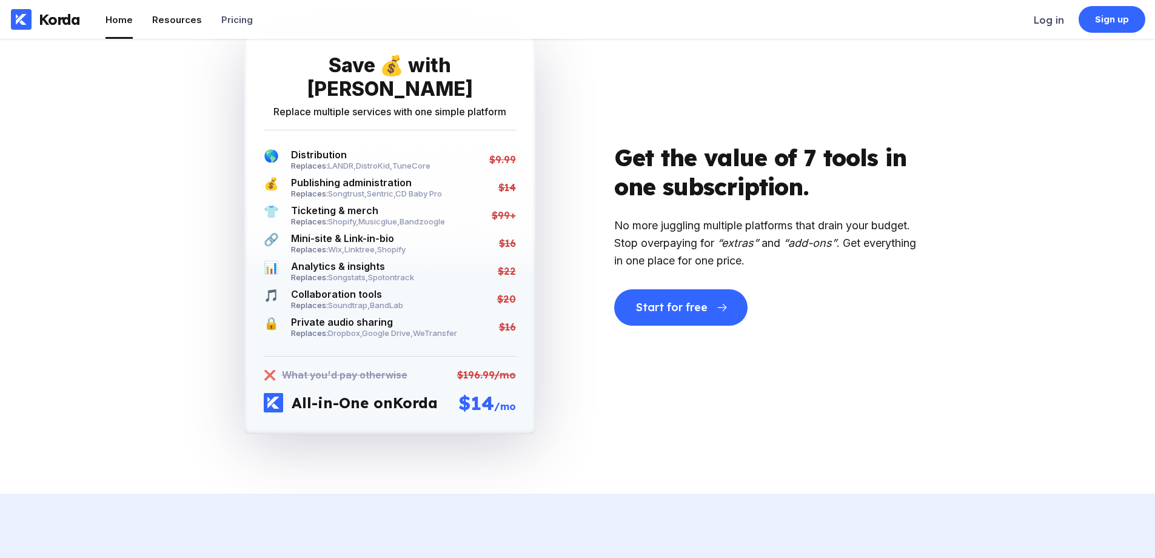  What do you see at coordinates (387, 333) in the screenshot?
I see `a: Google Drive,` at bounding box center [387, 333].